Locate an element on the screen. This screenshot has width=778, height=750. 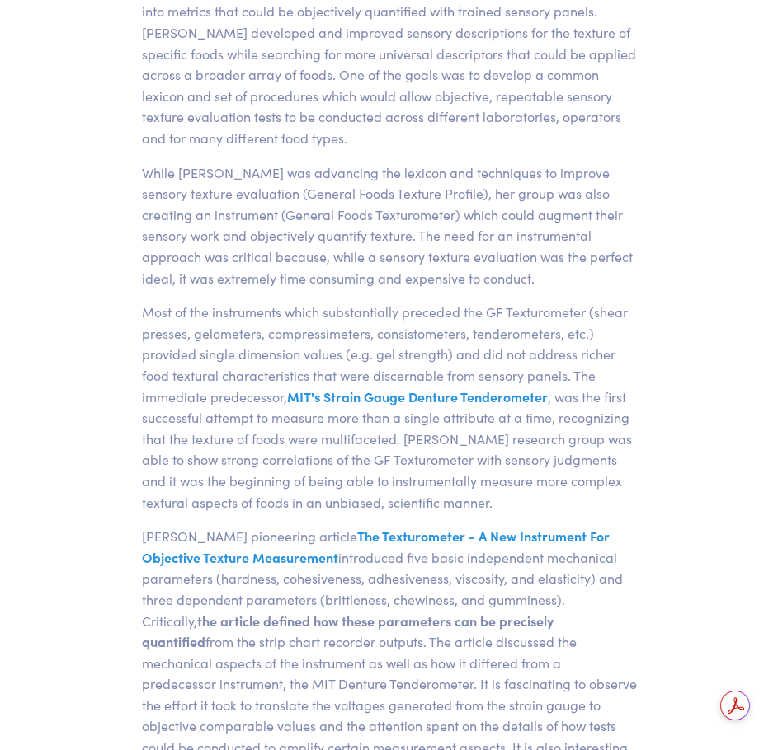
p: Most of the instruments which substantially preceded the GF Texturometer (shear presses, gelomete... is located at coordinates (389, 407).